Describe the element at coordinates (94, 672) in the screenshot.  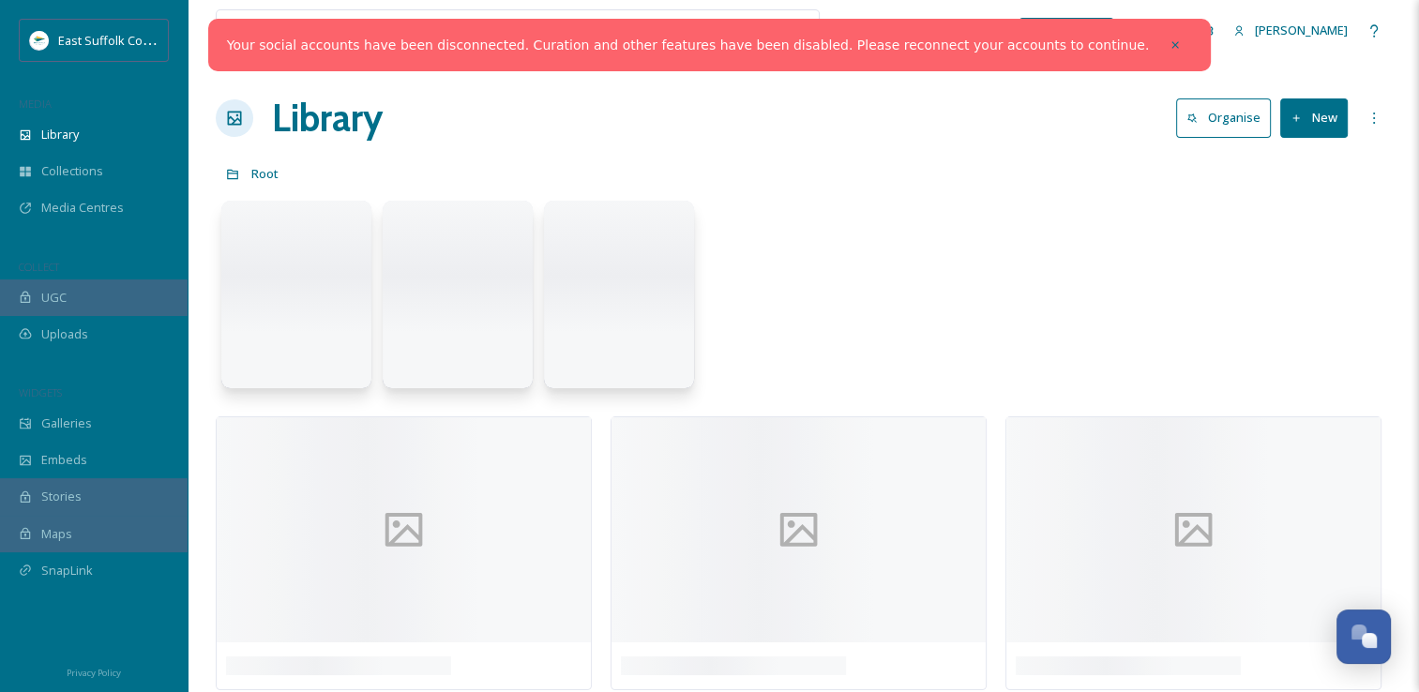
I see `a: Privacy Policy` at that location.